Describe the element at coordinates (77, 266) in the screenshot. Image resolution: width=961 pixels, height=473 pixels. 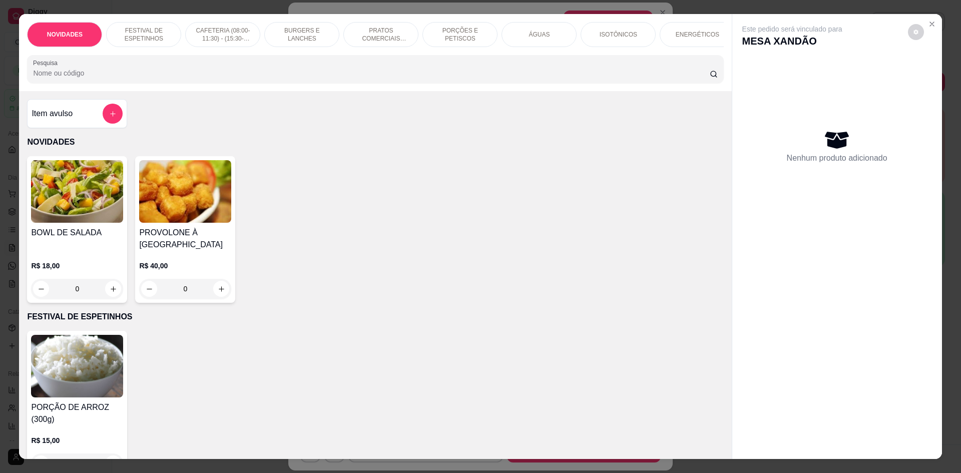
I see `p: R$ 18,00` at that location.